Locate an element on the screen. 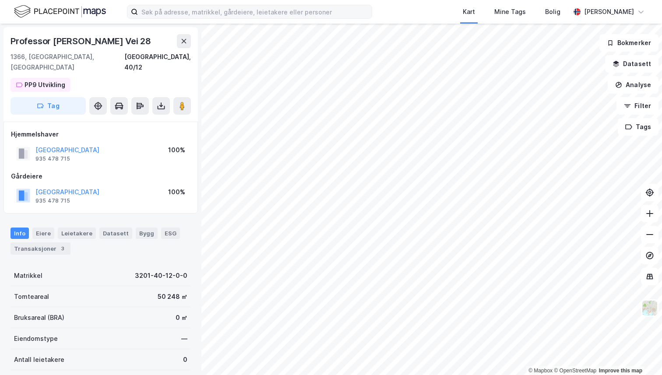 The width and height of the screenshot is (662, 375). div: Matrikkel is located at coordinates (28, 276).